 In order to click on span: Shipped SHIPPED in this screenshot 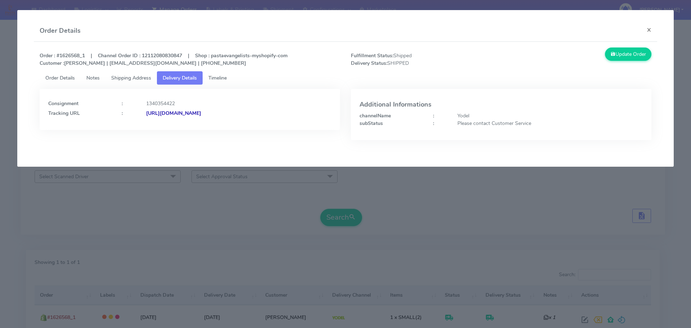, I will do `click(423, 59)`.